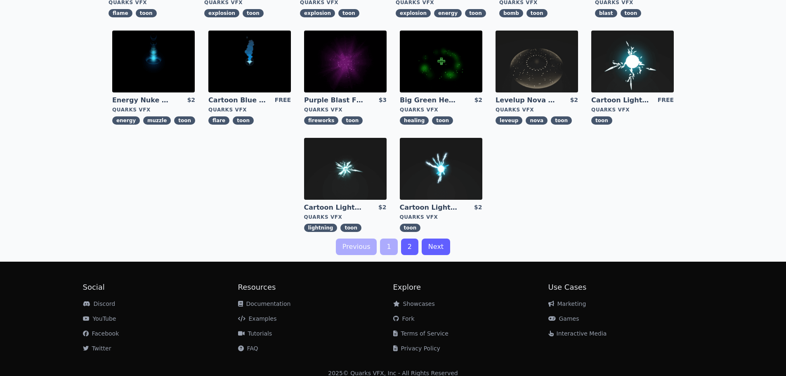 The width and height of the screenshot is (786, 376). Describe the element at coordinates (564, 319) in the screenshot. I see `a: Games` at that location.